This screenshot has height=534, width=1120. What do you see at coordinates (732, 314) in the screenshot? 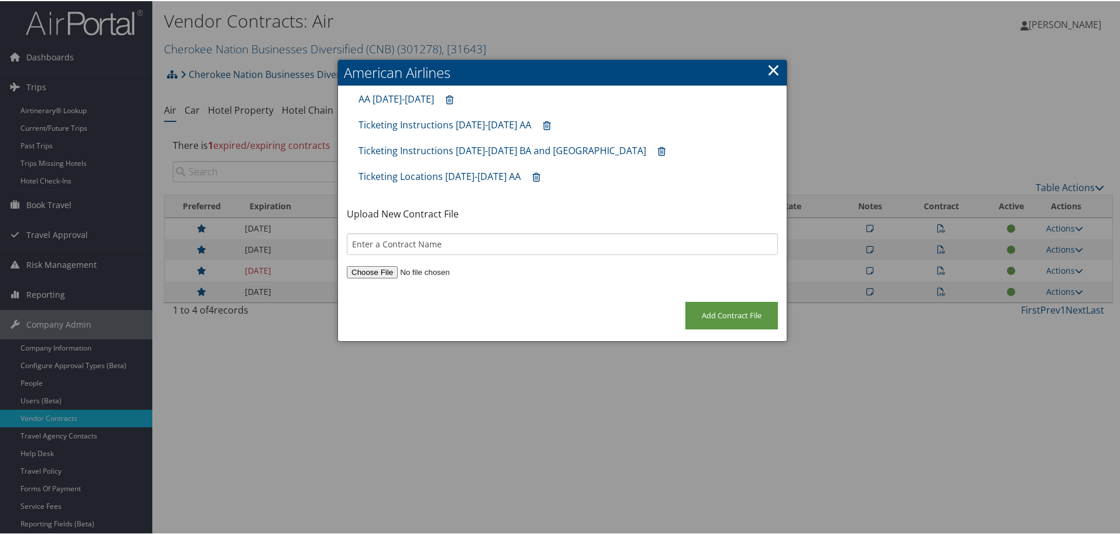
I see `input: Add Contract File` at bounding box center [732, 314].